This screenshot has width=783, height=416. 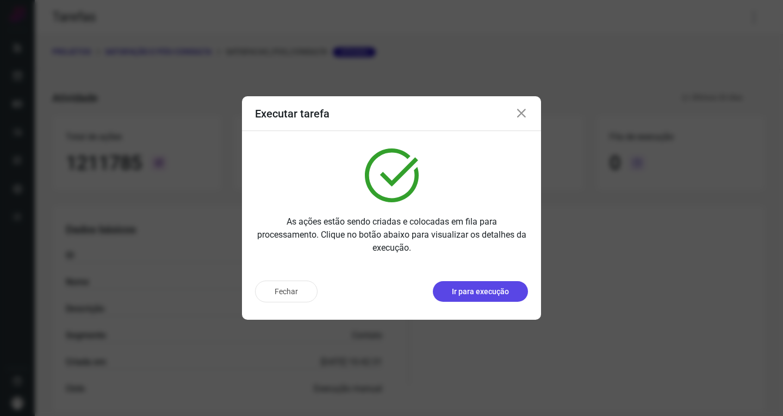 I want to click on img: verified.svg, so click(x=392, y=175).